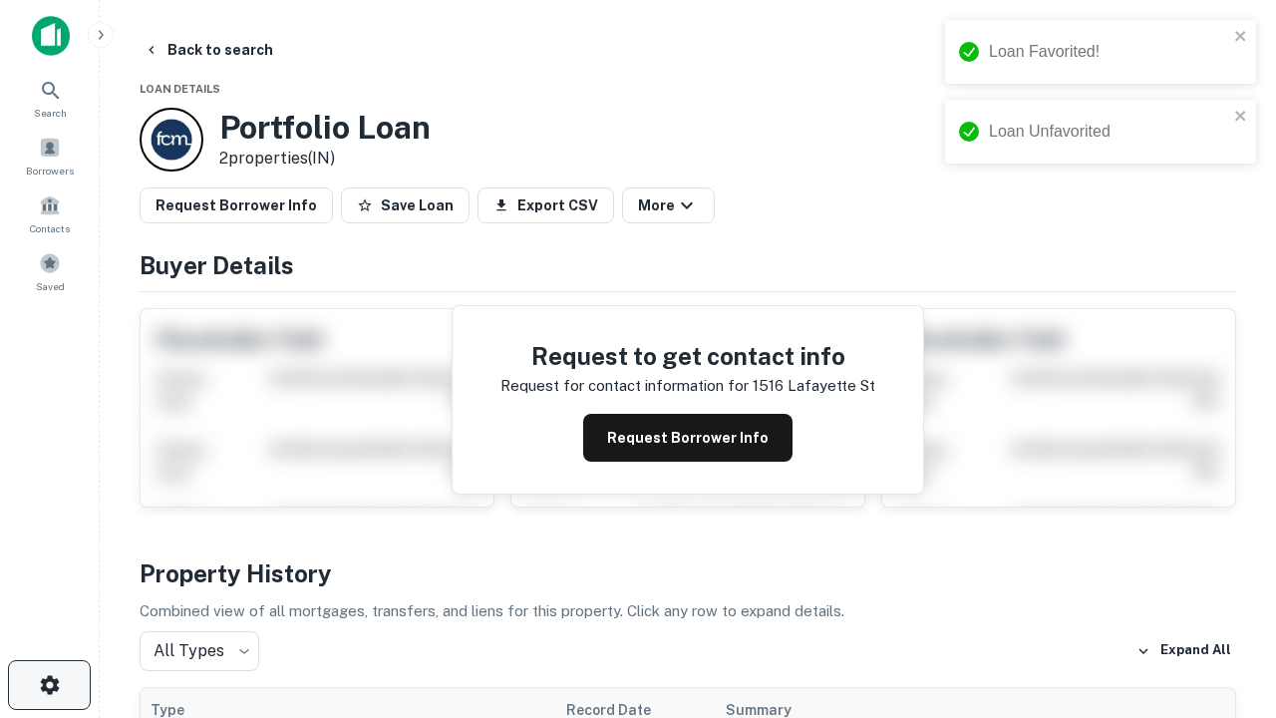 The height and width of the screenshot is (718, 1276). Describe the element at coordinates (1109, 132) in the screenshot. I see `div: Loan Unfavorited` at that location.